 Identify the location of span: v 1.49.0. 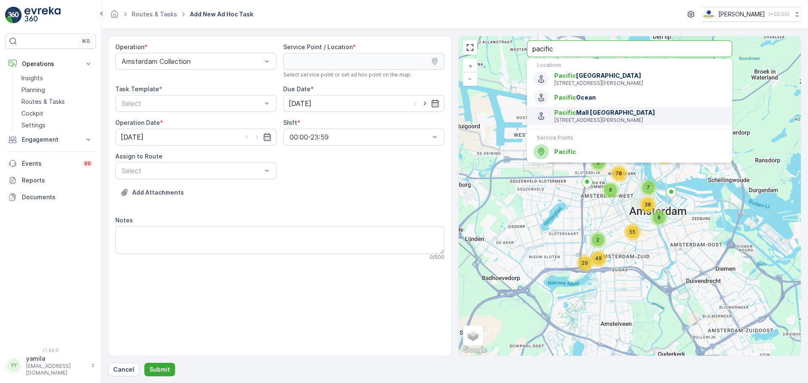
(51, 351).